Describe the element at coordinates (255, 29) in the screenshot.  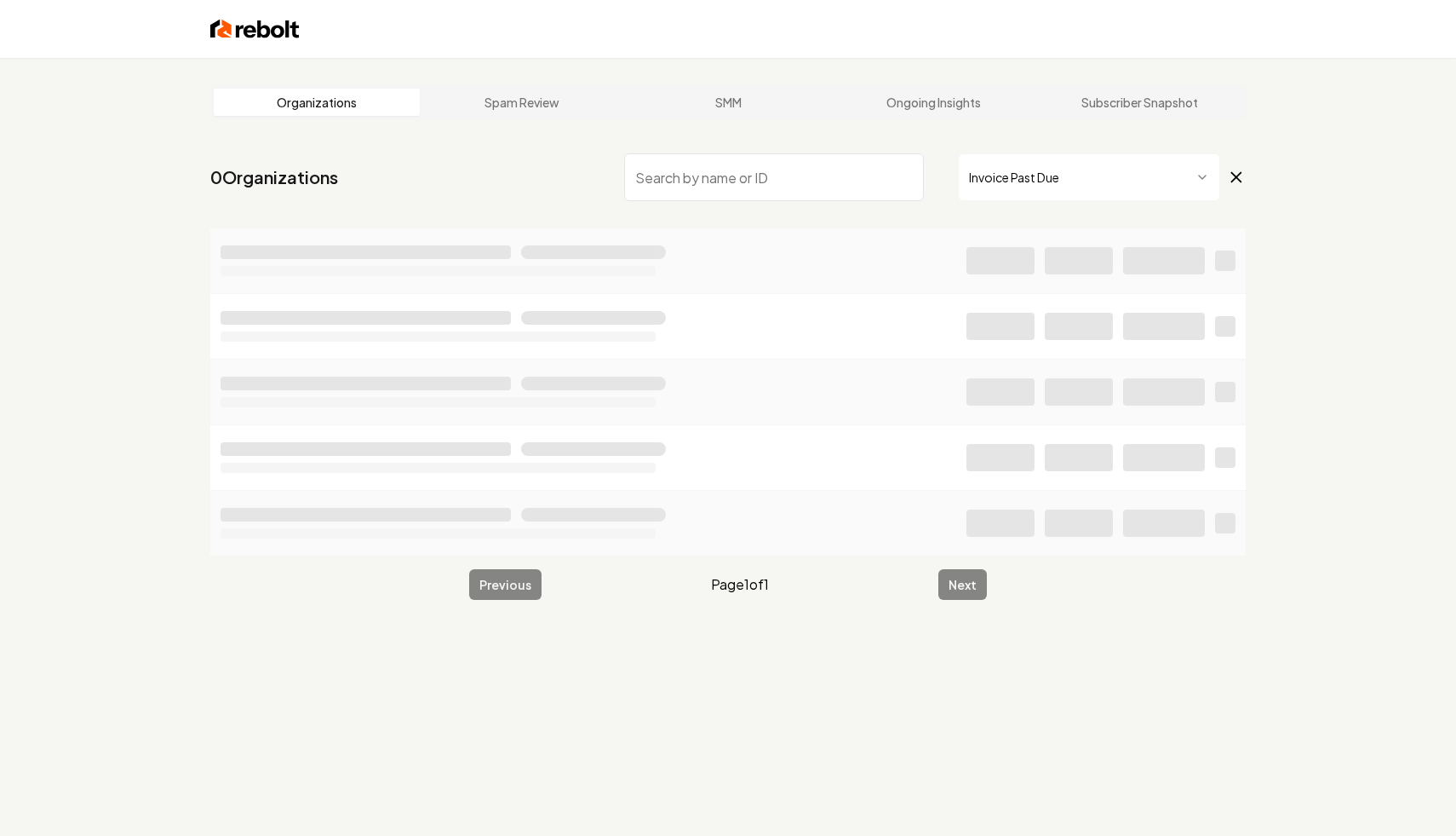
I see `img: Rebolt Logo` at that location.